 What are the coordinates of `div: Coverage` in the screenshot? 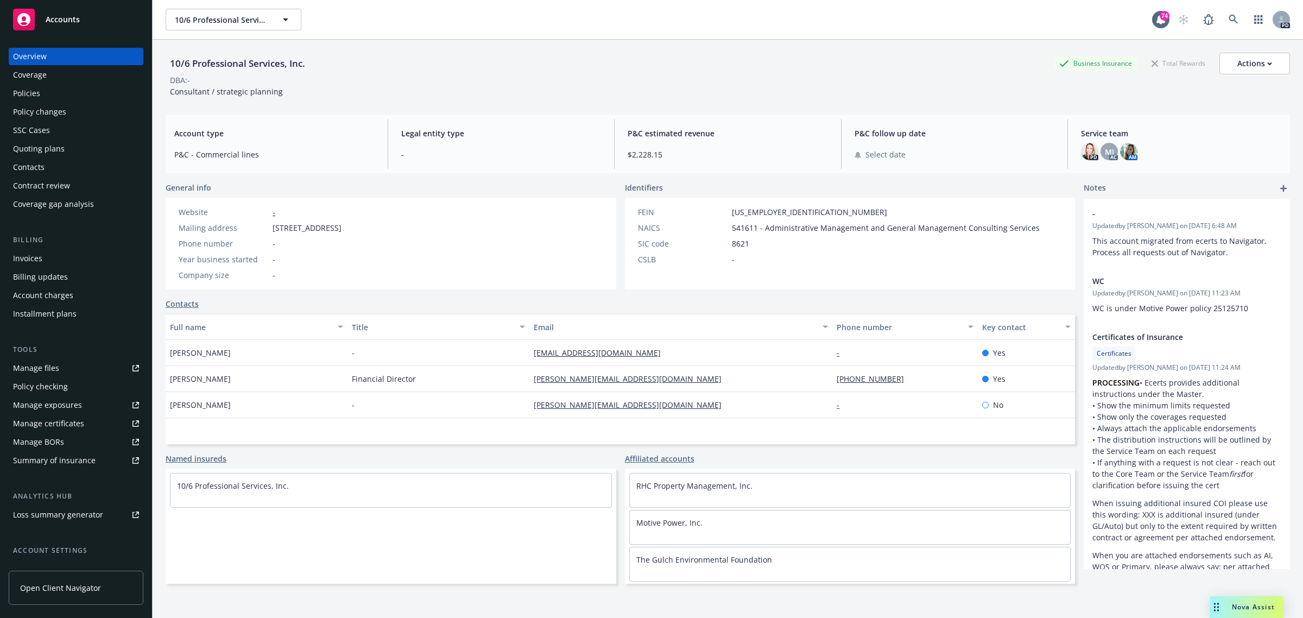 It's located at (30, 75).